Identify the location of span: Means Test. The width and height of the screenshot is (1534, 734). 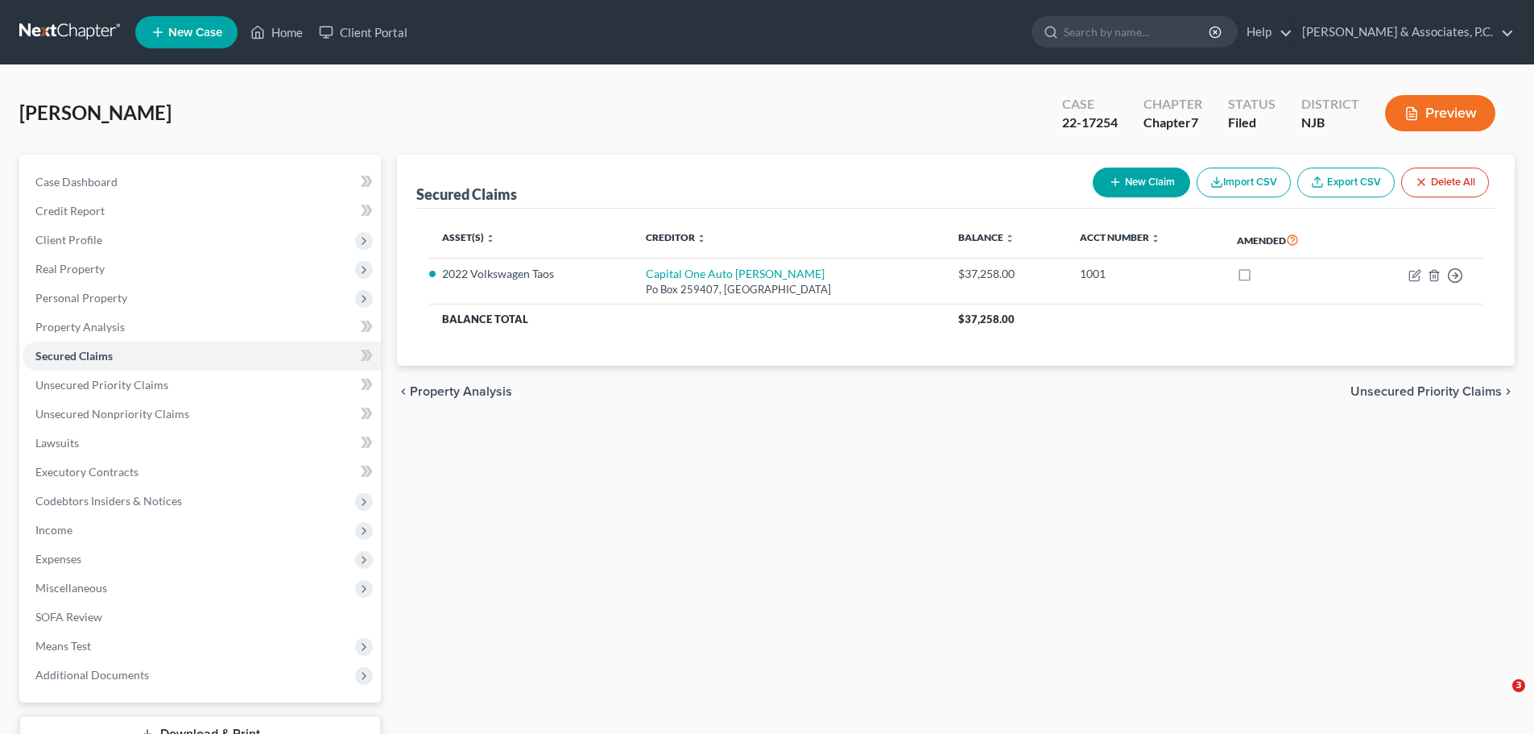
(63, 645).